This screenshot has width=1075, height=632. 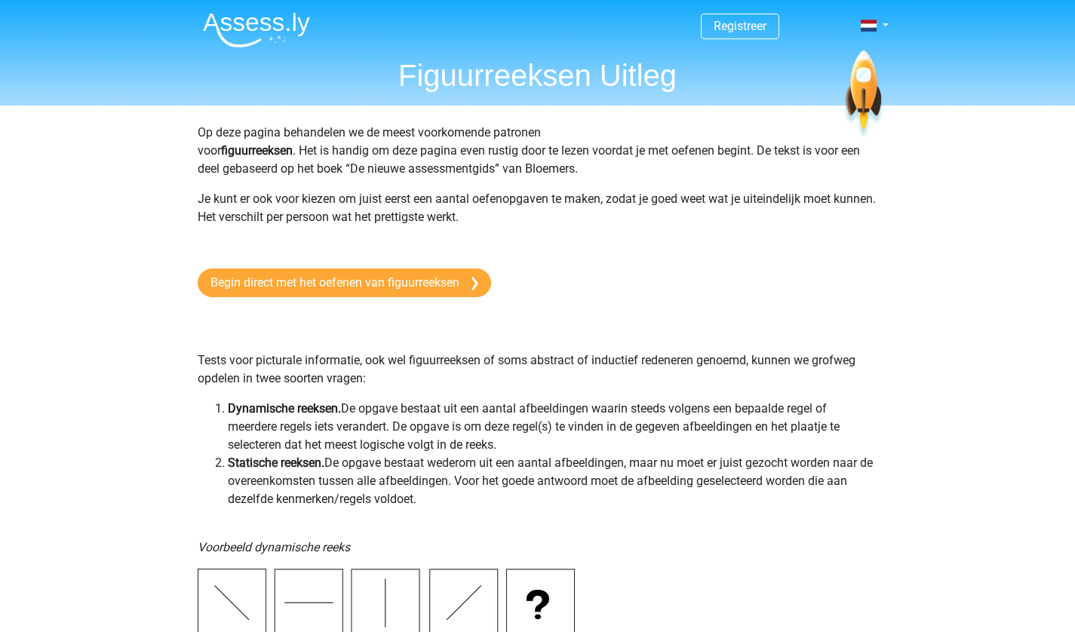 What do you see at coordinates (538, 217) in the screenshot?
I see `p: Je kunt er ook voor kiezen om juist eerst een aantal oefenopgaven te maken, zodat je goed weet wa...` at bounding box center [538, 217].